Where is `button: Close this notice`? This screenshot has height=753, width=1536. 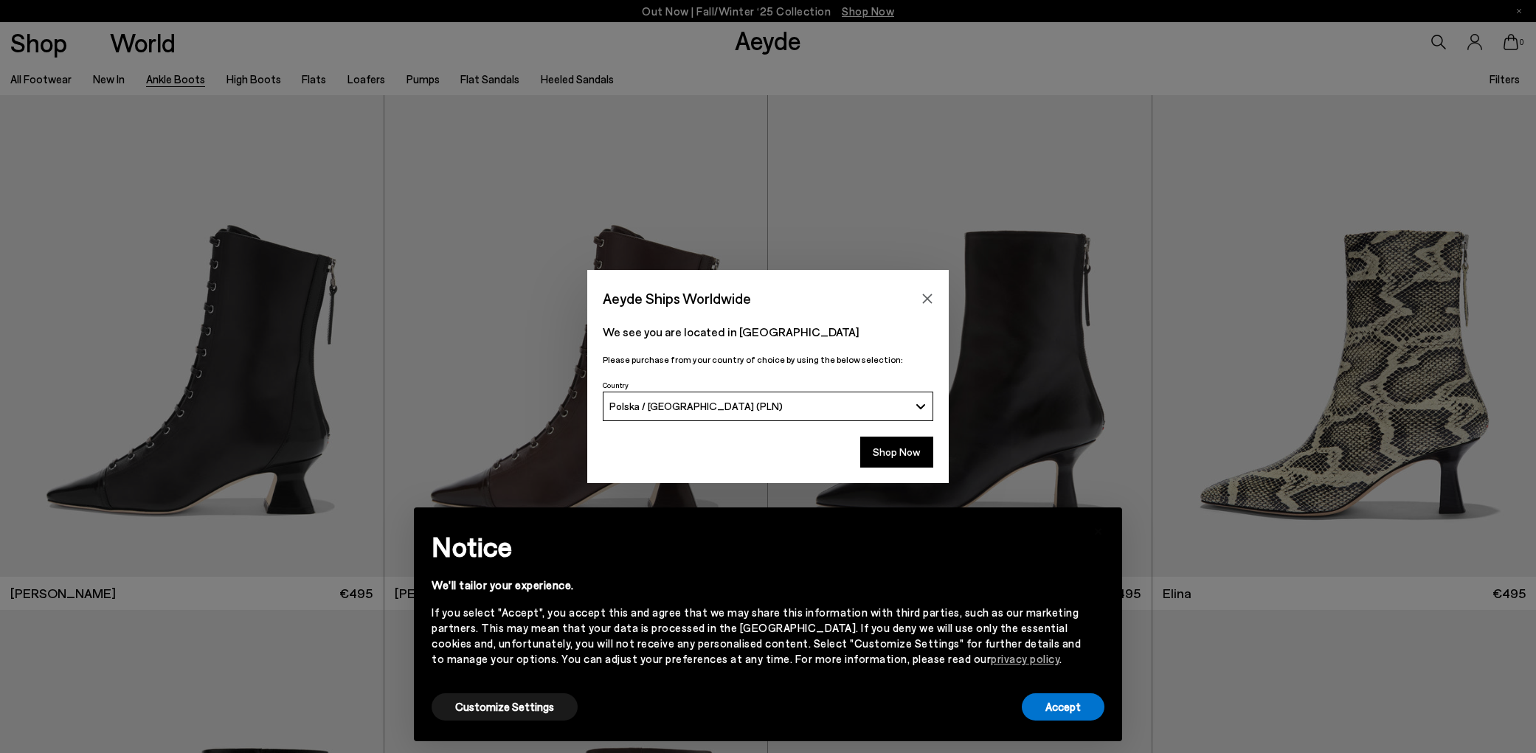 button: Close this notice is located at coordinates (1099, 530).